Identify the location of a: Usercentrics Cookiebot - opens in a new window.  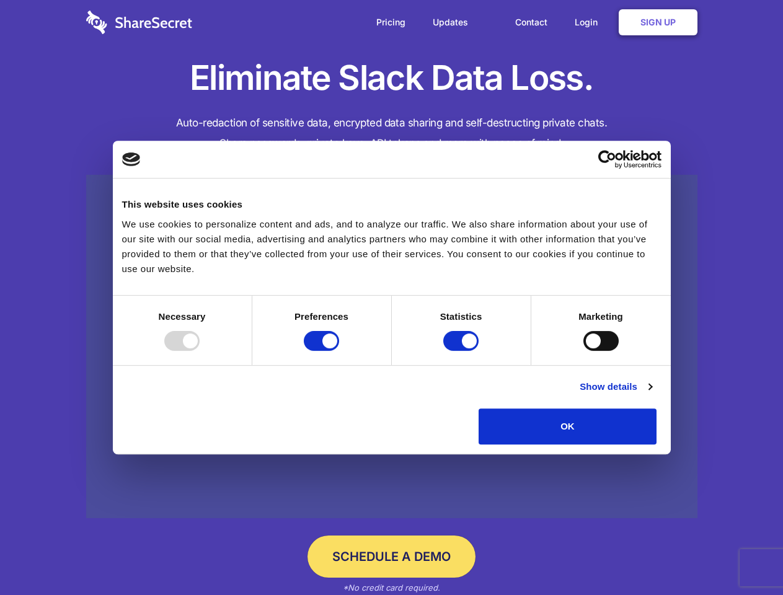
(607, 159).